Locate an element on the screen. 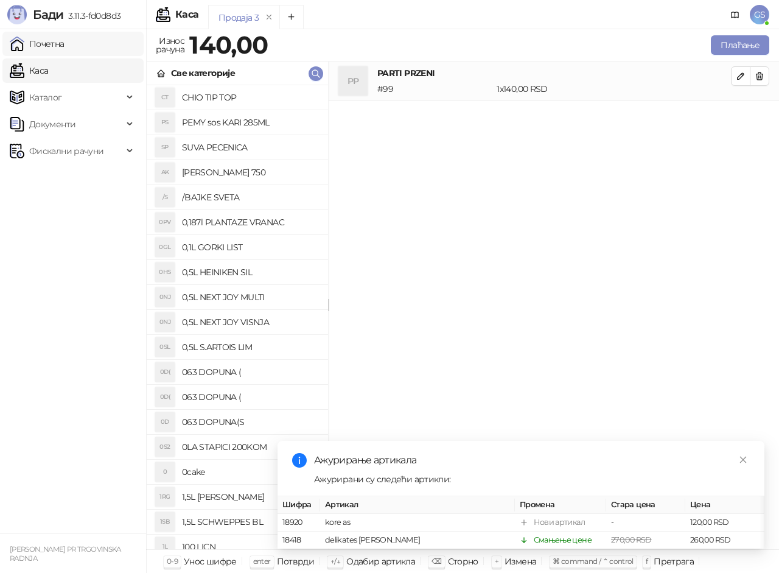  img: Logo is located at coordinates (17, 15).